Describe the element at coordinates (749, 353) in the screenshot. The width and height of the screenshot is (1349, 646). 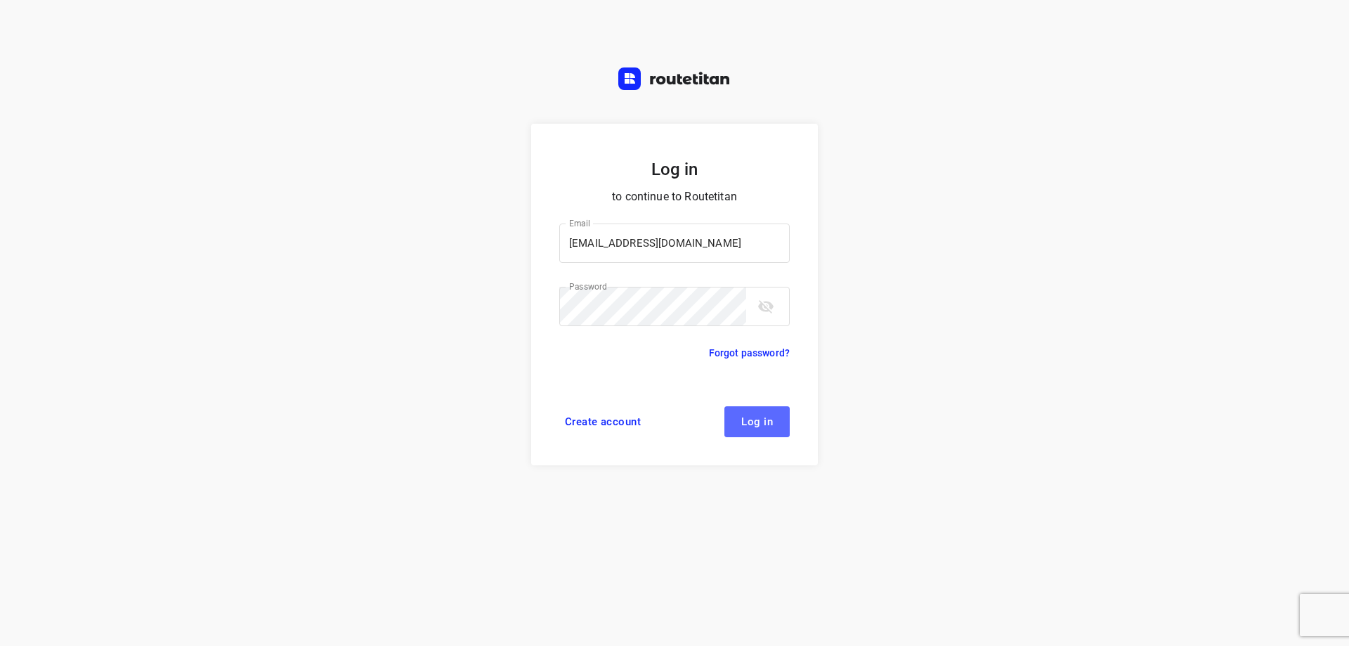
I see `a: Forgot password?` at that location.